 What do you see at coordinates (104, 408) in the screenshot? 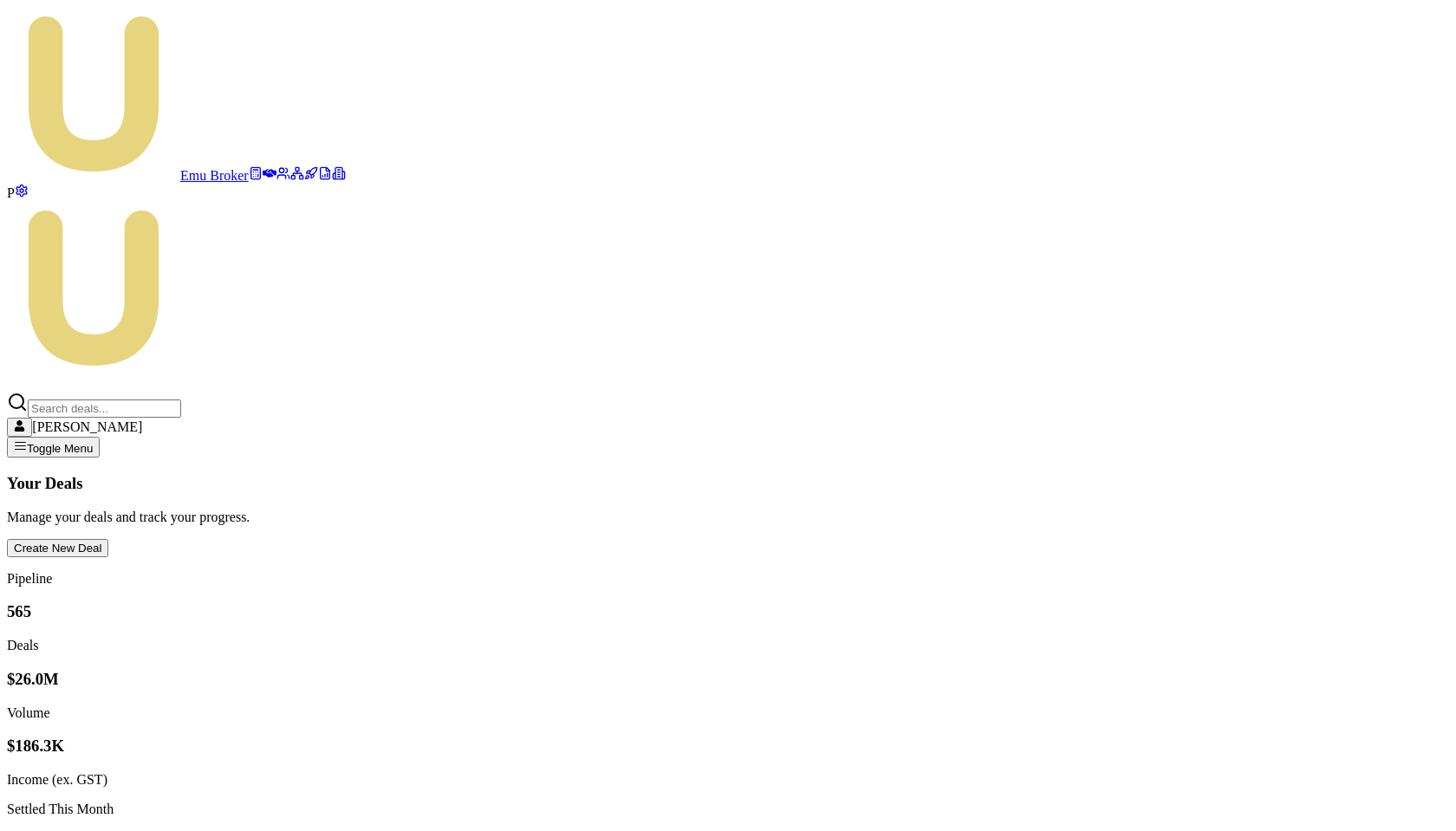
I see `input: Search deals` at bounding box center [104, 408].